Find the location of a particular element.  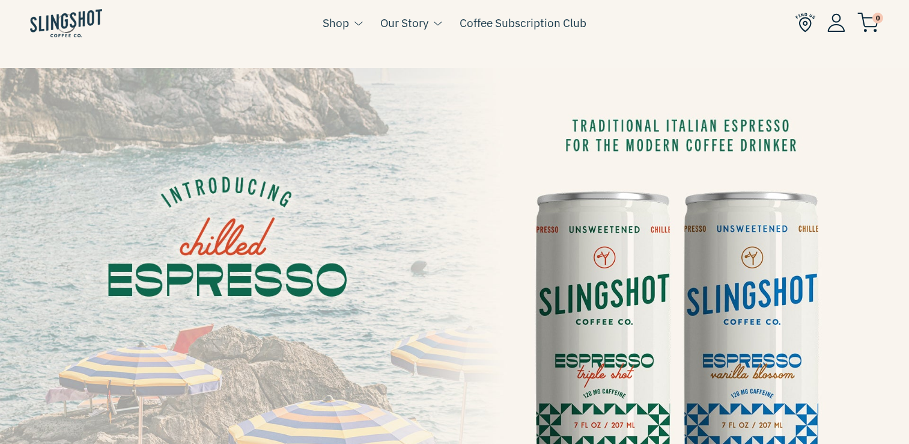

img: cart is located at coordinates (869, 22).